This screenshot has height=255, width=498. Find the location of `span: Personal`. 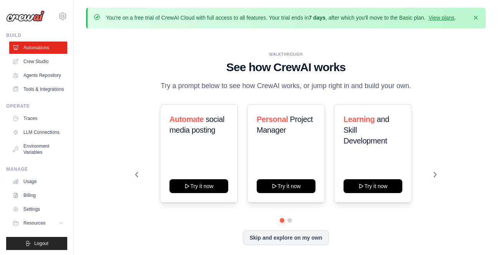

span: Personal is located at coordinates (272, 119).